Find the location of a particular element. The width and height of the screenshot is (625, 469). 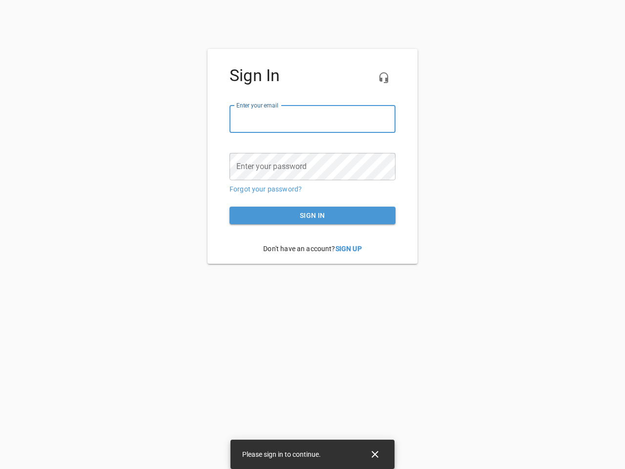

button: Close is located at coordinates (375, 454).